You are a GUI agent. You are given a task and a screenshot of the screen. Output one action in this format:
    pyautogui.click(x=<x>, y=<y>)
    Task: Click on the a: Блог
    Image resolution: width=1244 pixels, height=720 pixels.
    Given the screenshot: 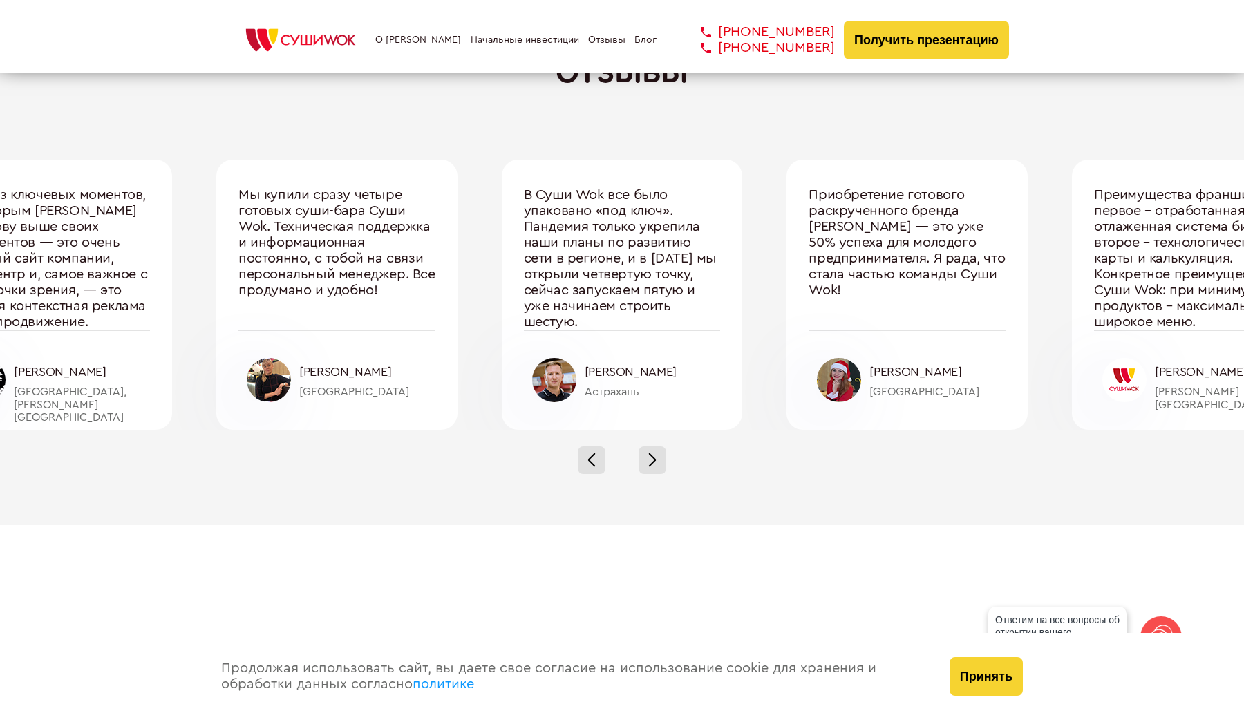 What is the action you would take?
    pyautogui.click(x=646, y=40)
    